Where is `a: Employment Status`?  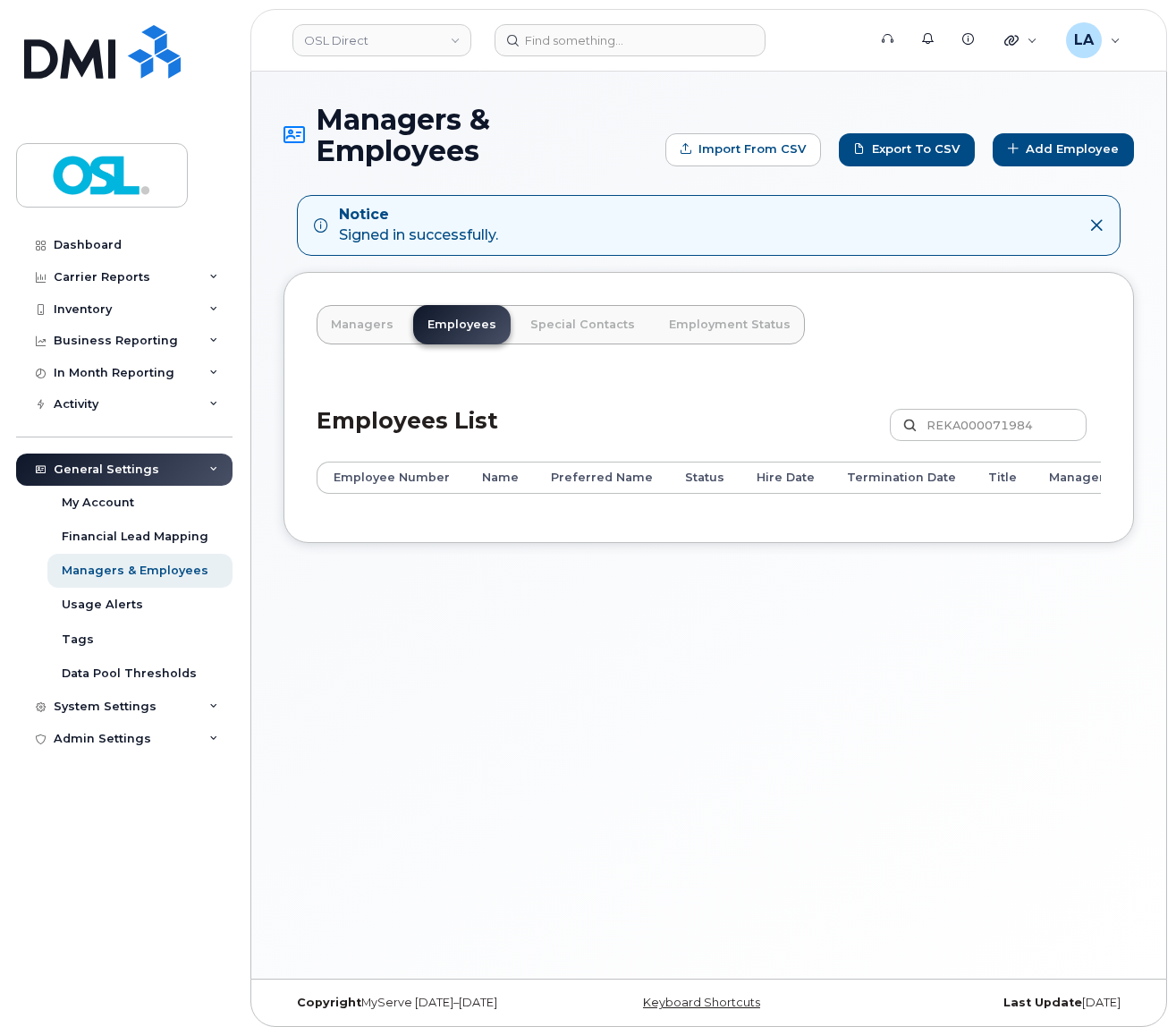
a: Employment Status is located at coordinates (730, 324).